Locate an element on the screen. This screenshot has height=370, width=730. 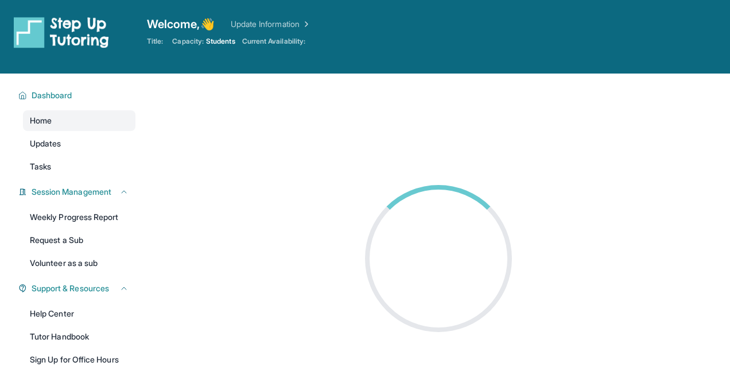
span: Updates is located at coordinates (45, 143).